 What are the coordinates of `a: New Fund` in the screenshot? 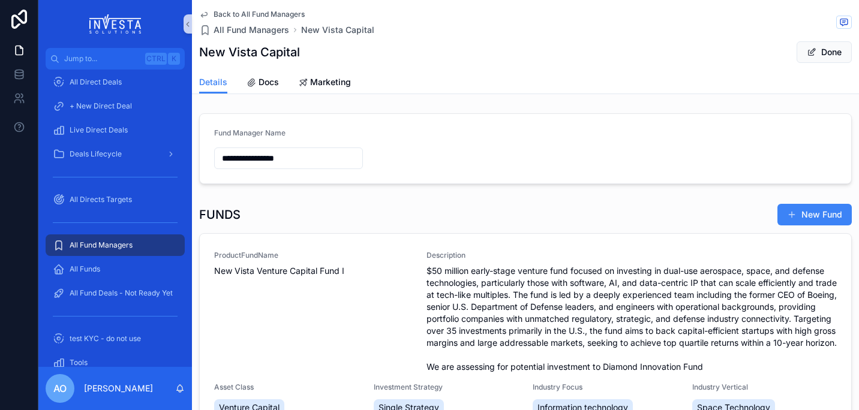 It's located at (815, 215).